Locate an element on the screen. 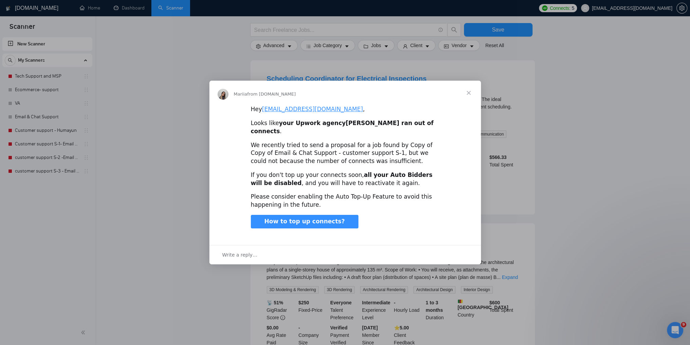 The image size is (690, 345). b: your Upwork agency is located at coordinates (312, 123).